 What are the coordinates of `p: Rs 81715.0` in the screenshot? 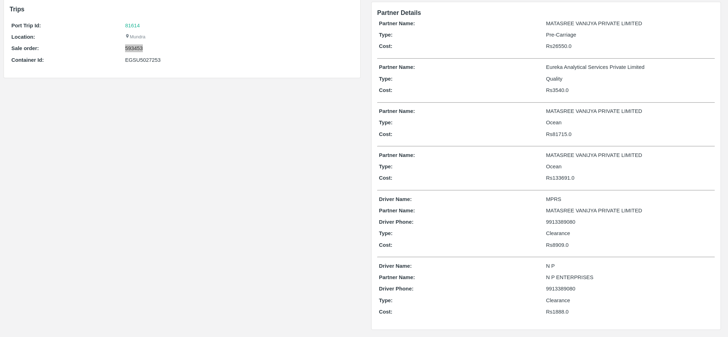 It's located at (630, 134).